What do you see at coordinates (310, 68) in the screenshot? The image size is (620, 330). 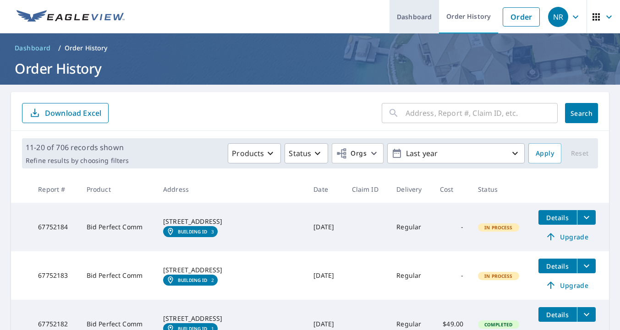 I see `h1: Order History` at bounding box center [310, 68].